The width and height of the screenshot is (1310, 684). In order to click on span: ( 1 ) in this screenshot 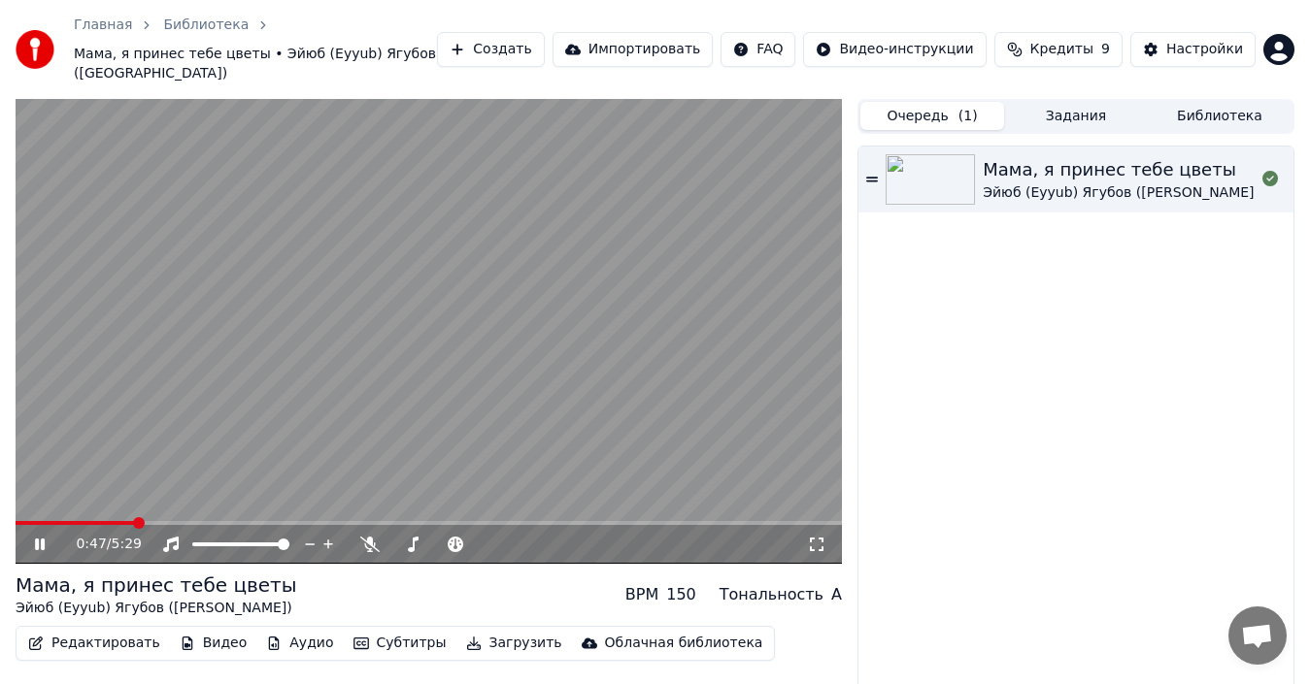, I will do `click(968, 117)`.